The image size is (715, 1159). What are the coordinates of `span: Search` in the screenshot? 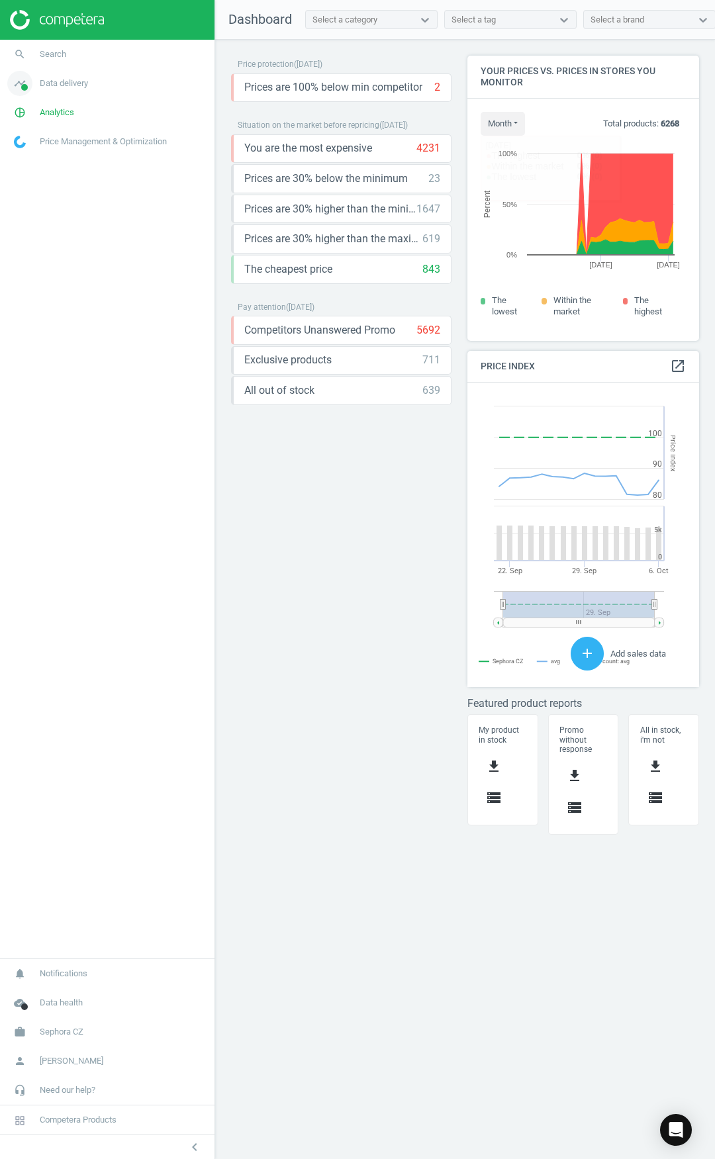 It's located at (53, 54).